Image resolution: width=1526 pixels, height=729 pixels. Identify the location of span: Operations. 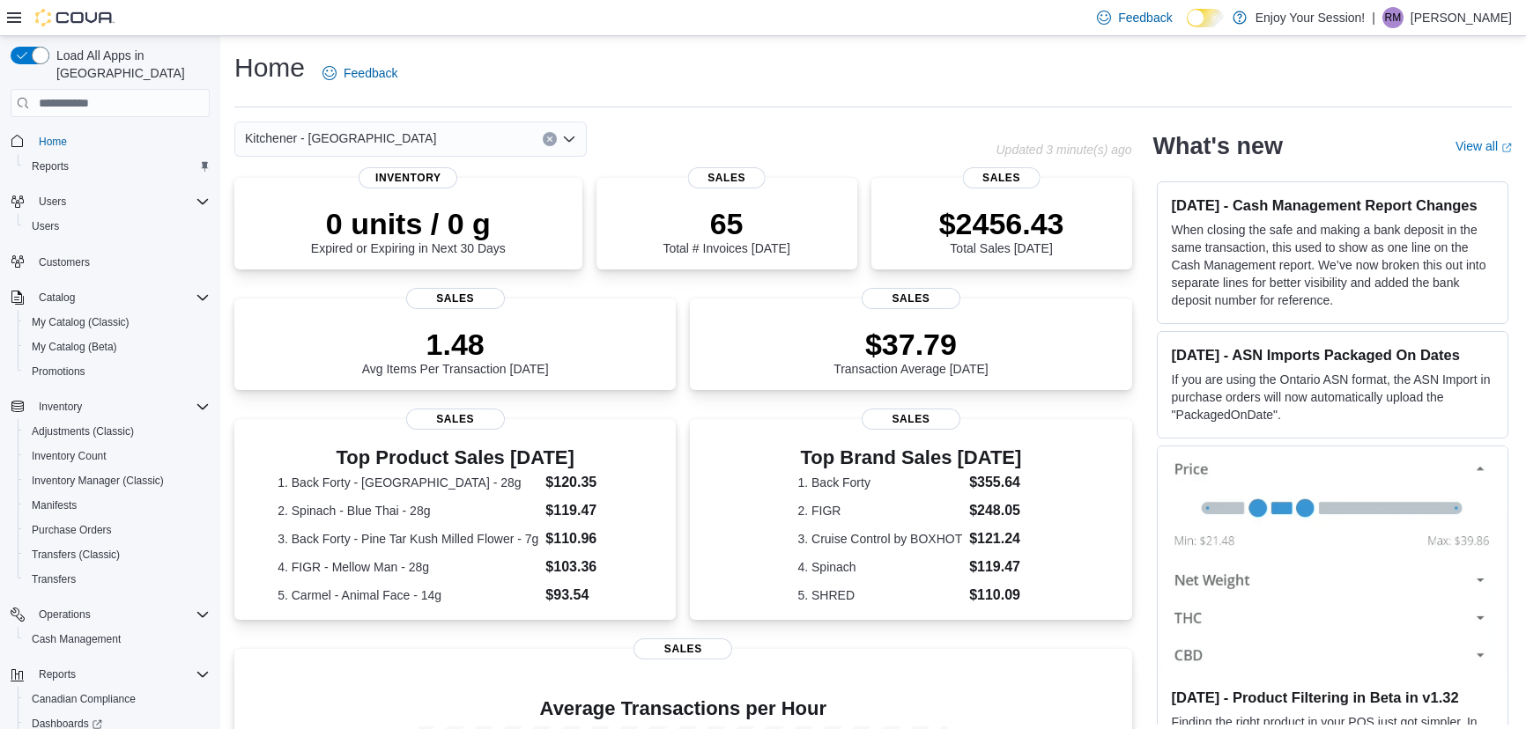
(121, 615).